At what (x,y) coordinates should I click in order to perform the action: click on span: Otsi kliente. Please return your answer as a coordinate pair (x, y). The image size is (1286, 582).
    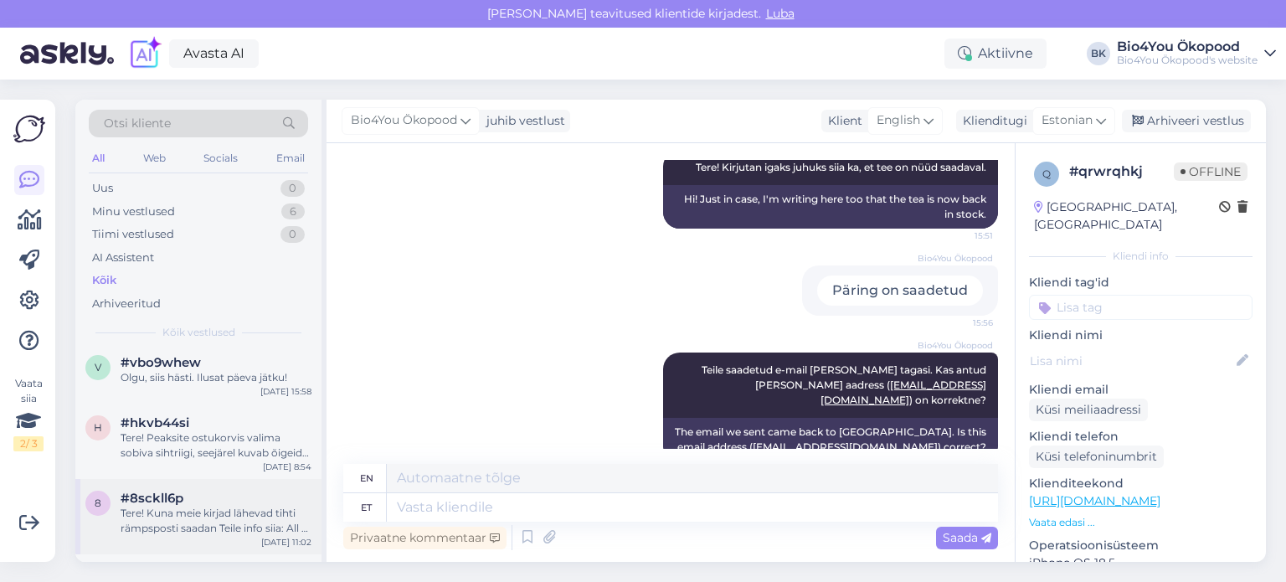
    Looking at the image, I should click on (137, 123).